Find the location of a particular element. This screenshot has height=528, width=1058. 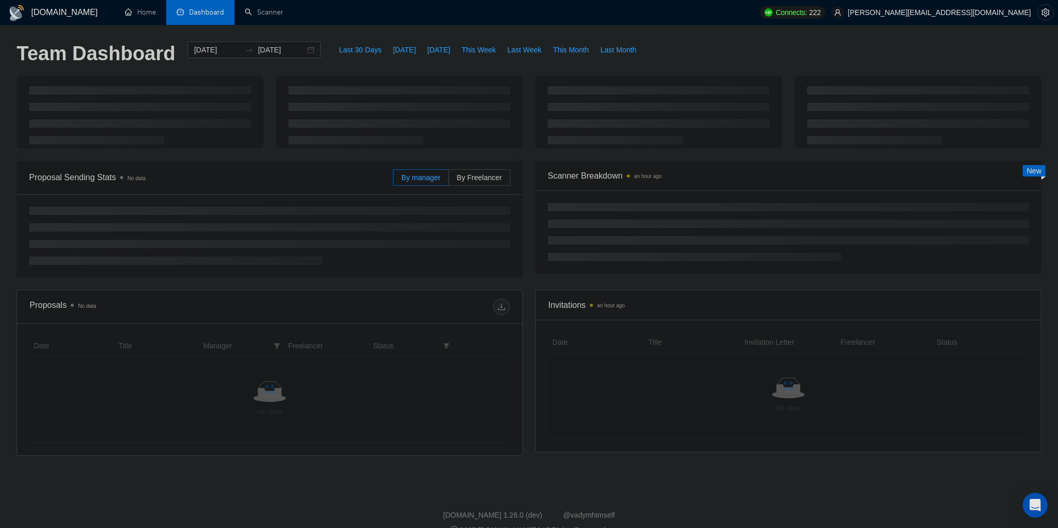

span: This Week is located at coordinates (478, 50).